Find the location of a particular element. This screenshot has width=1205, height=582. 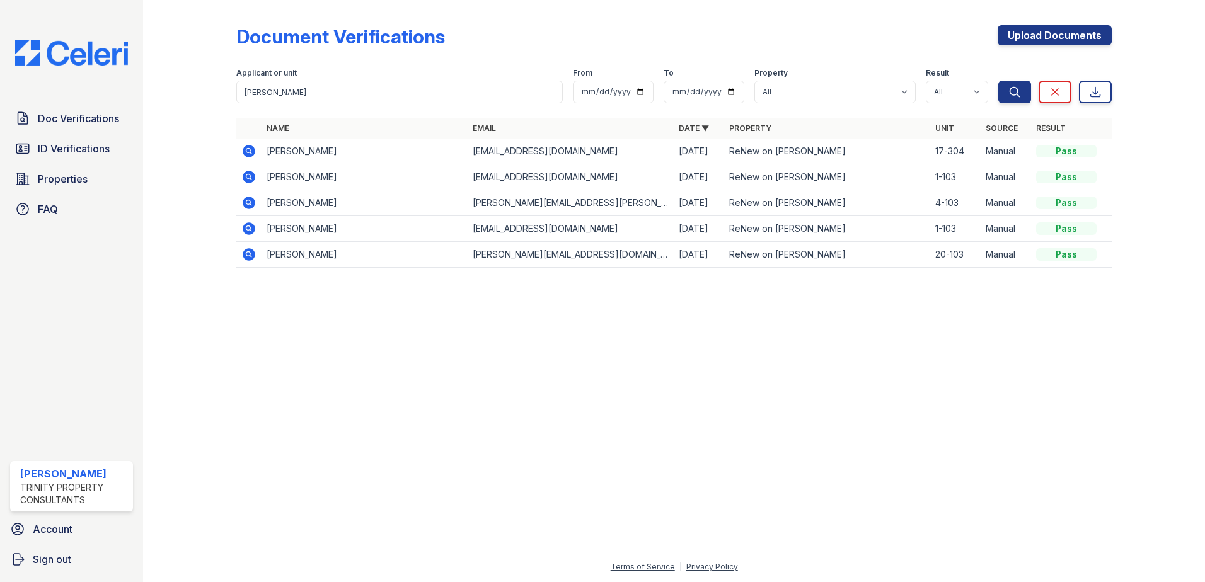

td: 20-103 is located at coordinates (956, 255).